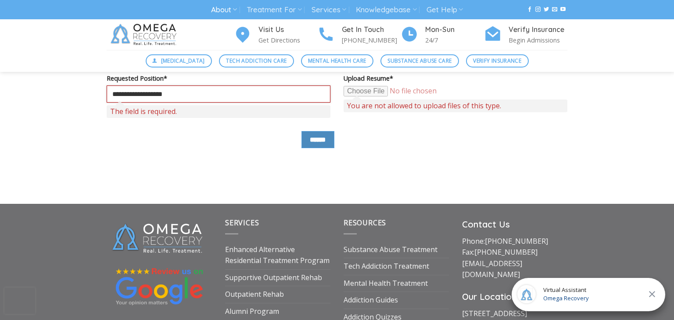  What do you see at coordinates (538, 40) in the screenshot?
I see `p: Begin Admissions` at bounding box center [538, 40].